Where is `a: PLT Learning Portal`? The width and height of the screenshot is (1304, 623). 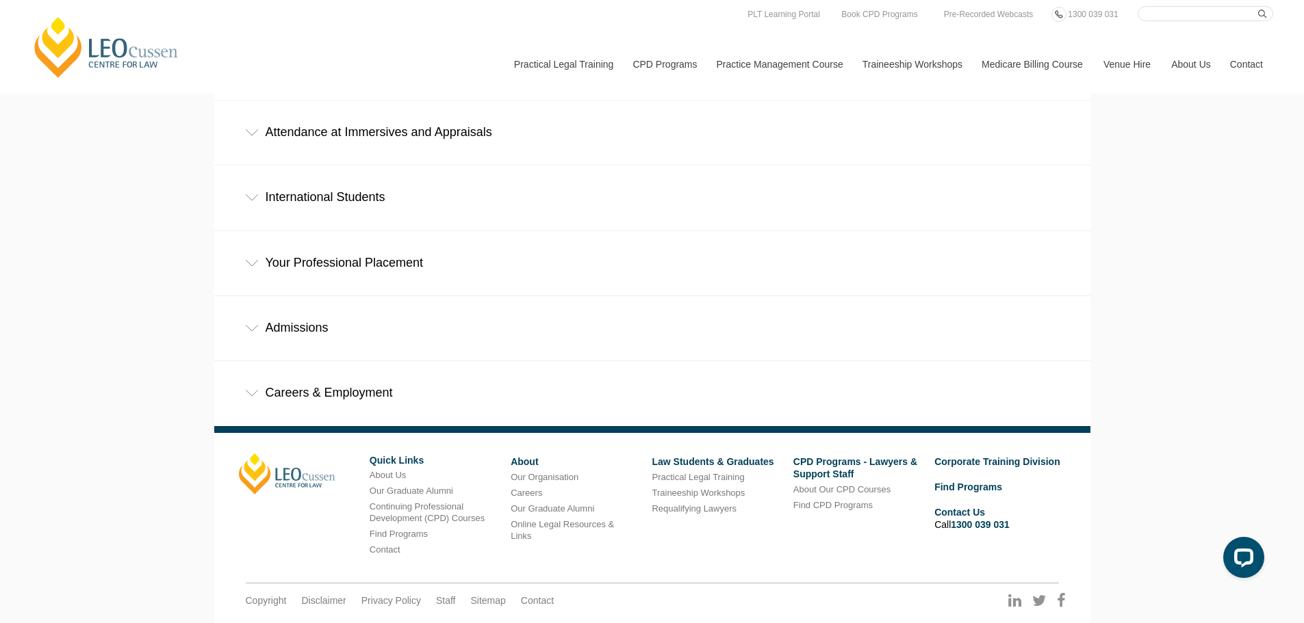 a: PLT Learning Portal is located at coordinates (783, 14).